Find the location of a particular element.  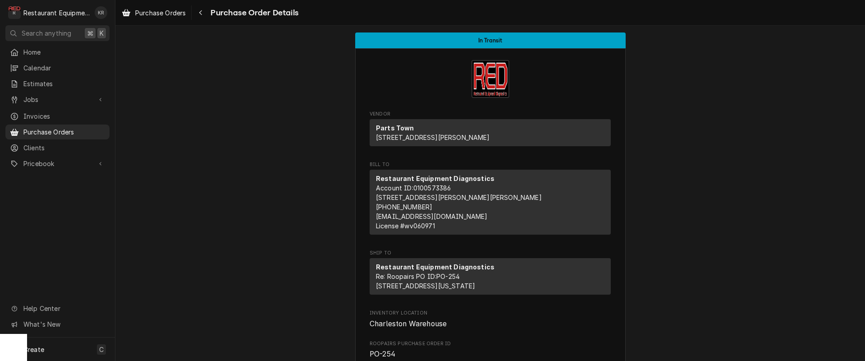

span: K is located at coordinates (101, 33).